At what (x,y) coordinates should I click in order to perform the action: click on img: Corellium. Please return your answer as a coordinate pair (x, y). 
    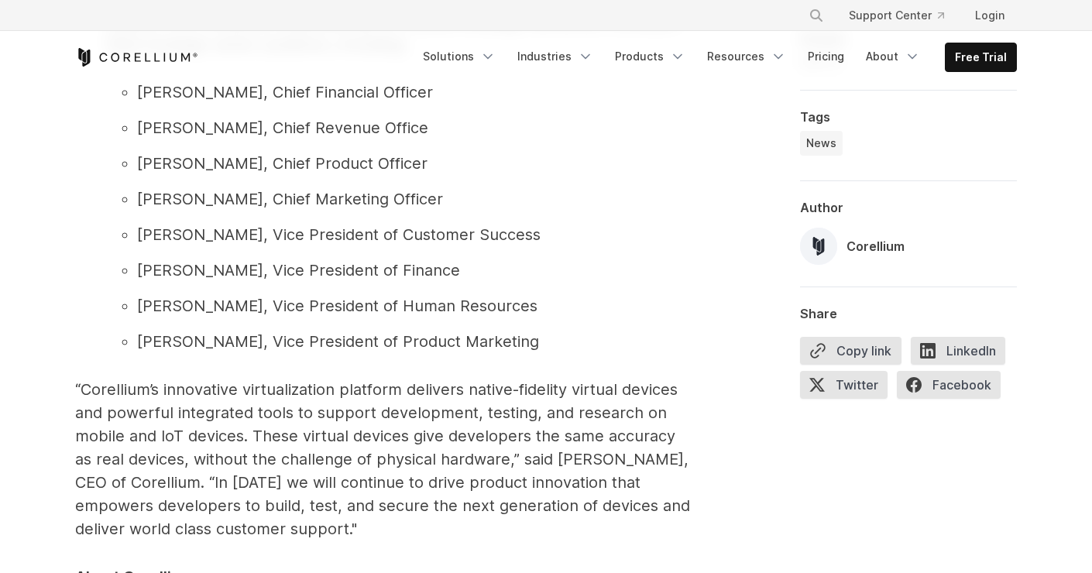
    Looking at the image, I should click on (819, 246).